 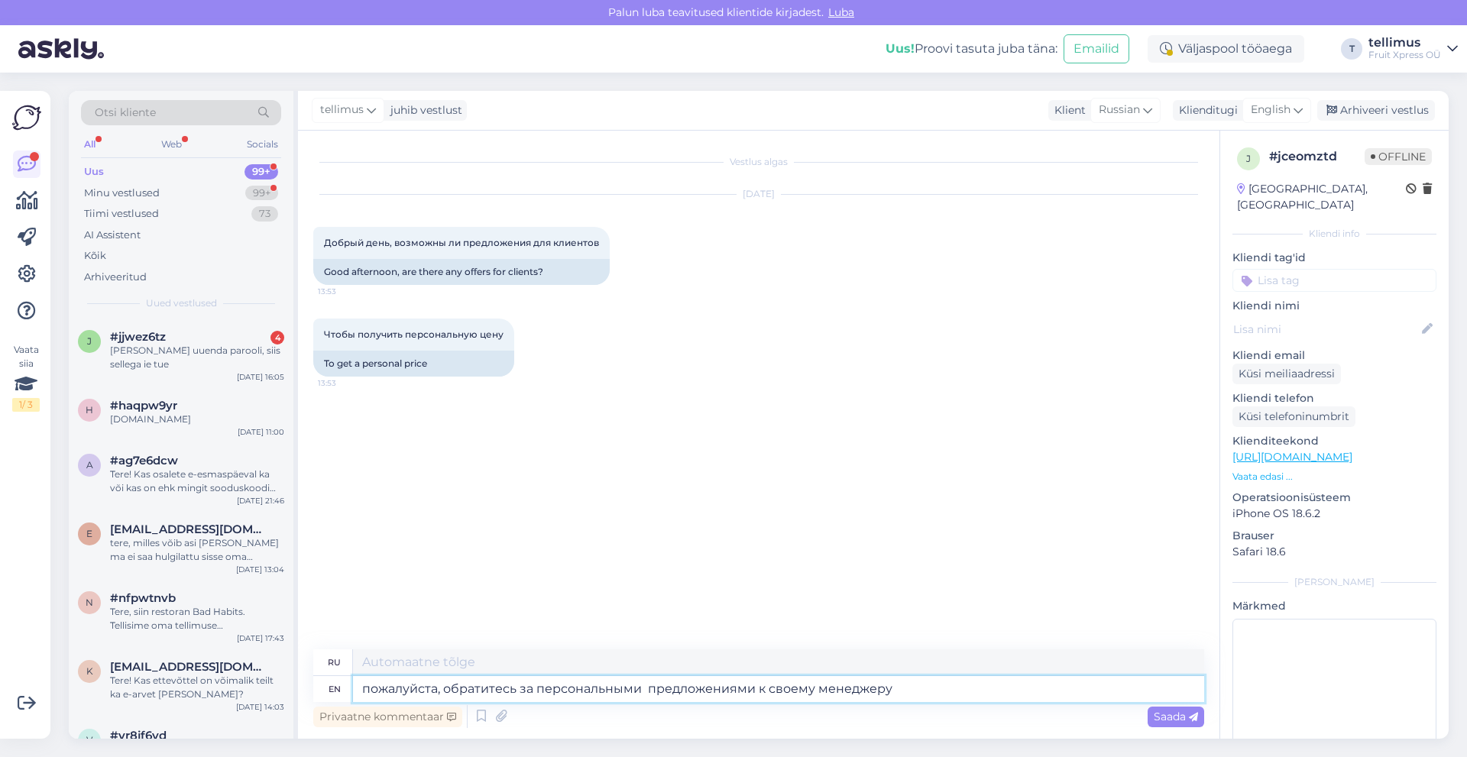 What do you see at coordinates (89, 465) in the screenshot?
I see `span: a` at bounding box center [89, 465].